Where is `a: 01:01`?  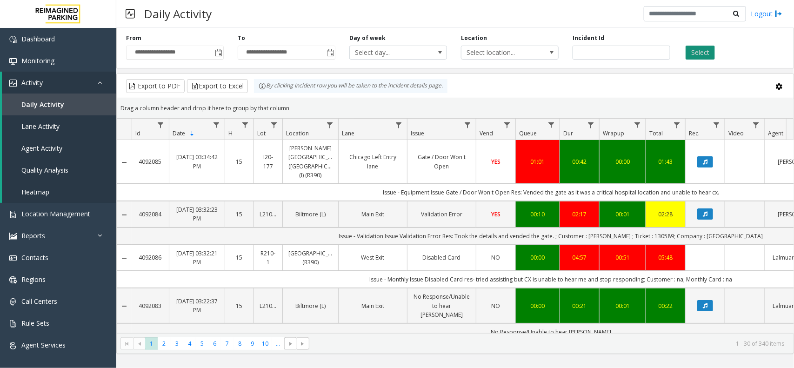
a: 01:01 is located at coordinates (538, 161).